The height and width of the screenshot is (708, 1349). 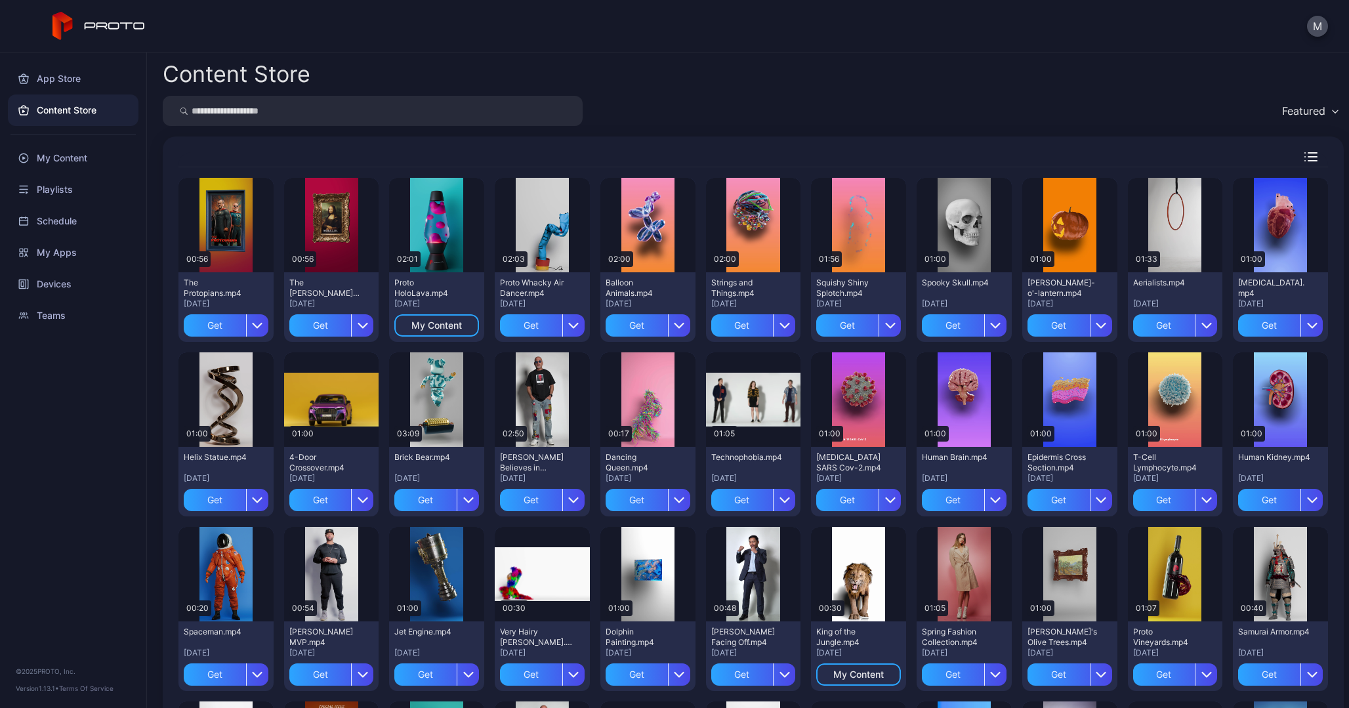 What do you see at coordinates (73, 110) in the screenshot?
I see `a: Content Store` at bounding box center [73, 110].